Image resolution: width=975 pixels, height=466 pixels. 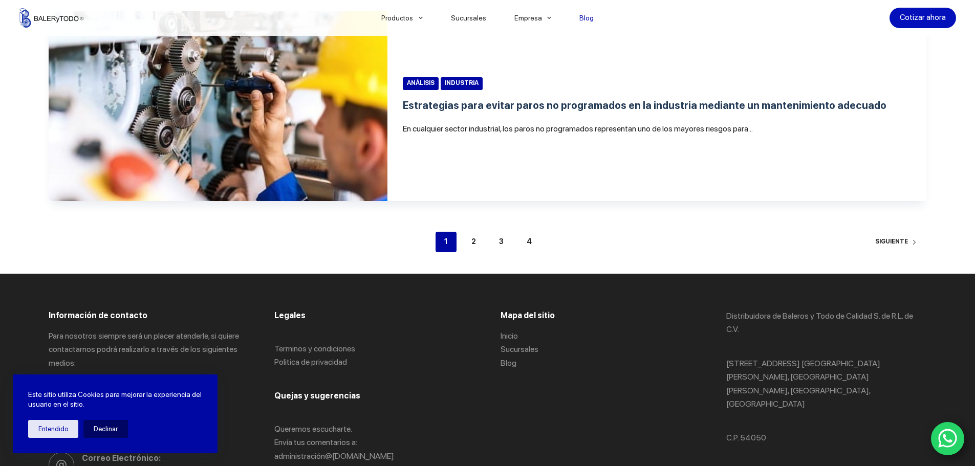 What do you see at coordinates (115, 400) in the screenshot?
I see `p: Este sitio utiliza Cookies para mejorar la experiencia del usuario en el sitio.` at bounding box center [115, 400].